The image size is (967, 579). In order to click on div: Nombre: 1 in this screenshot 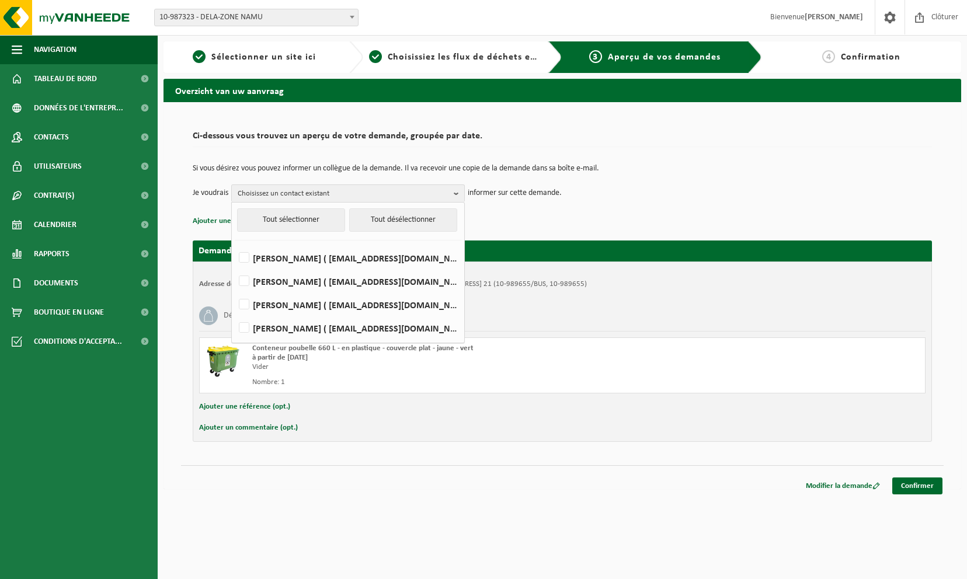, I will do `click(430, 383)`.